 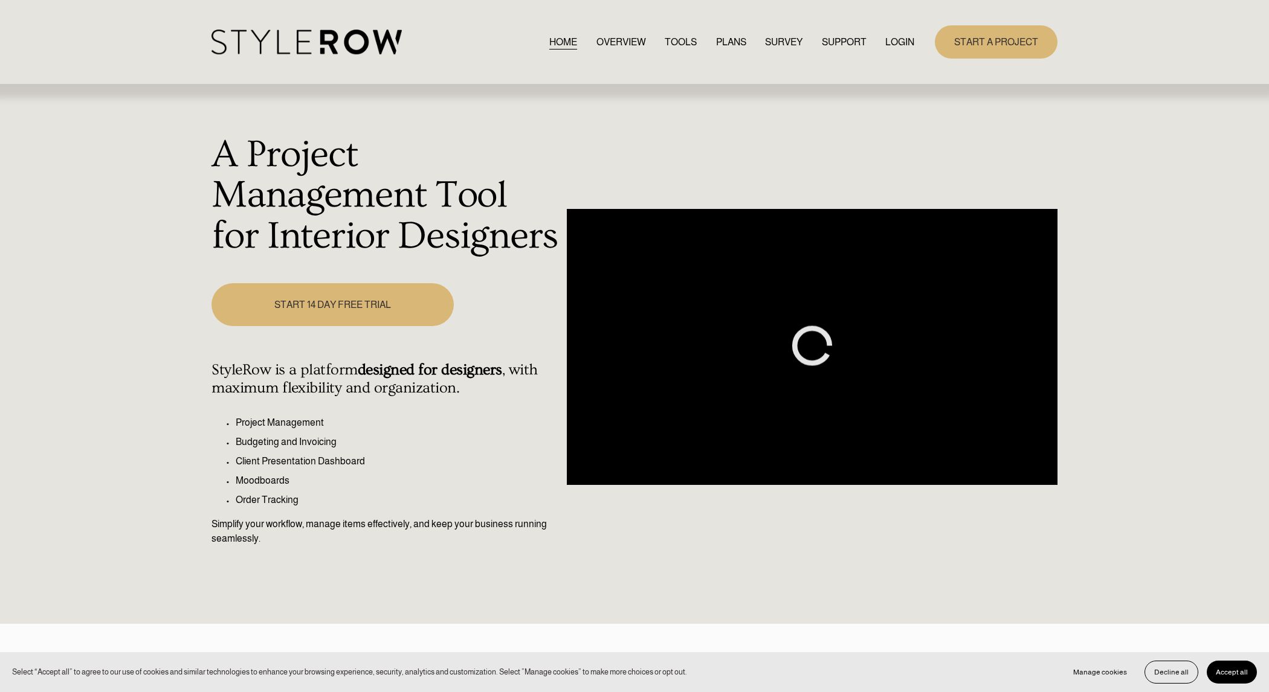 What do you see at coordinates (385, 532) in the screenshot?
I see `p: Simplify your workflow, manage items effectively, and keep your business running seamlessly.` at bounding box center [385, 532].